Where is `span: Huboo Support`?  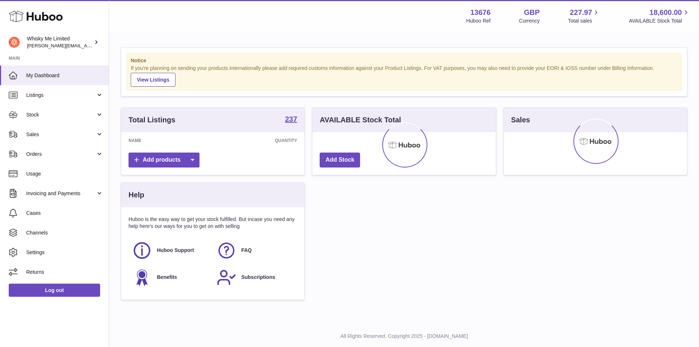 span: Huboo Support is located at coordinates (175, 250).